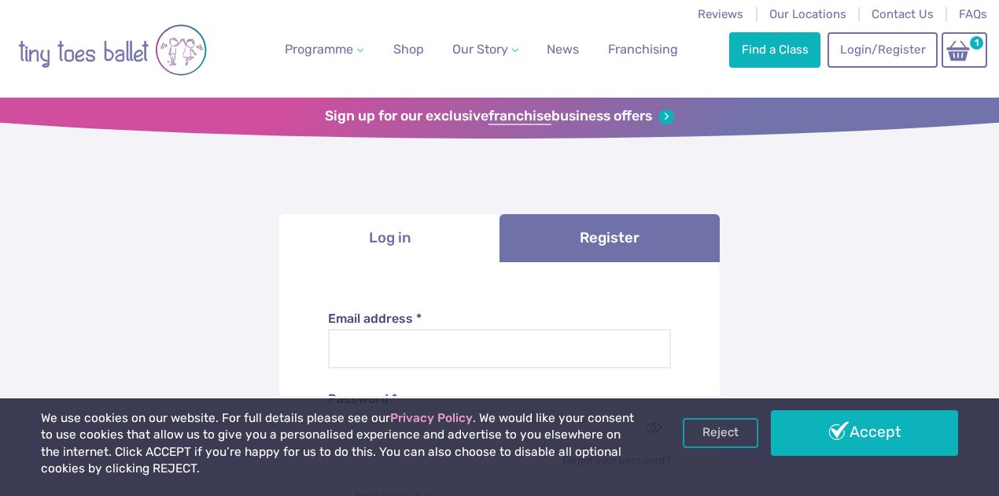 The image size is (999, 496). What do you see at coordinates (775, 50) in the screenshot?
I see `a: Find a Class` at bounding box center [775, 50].